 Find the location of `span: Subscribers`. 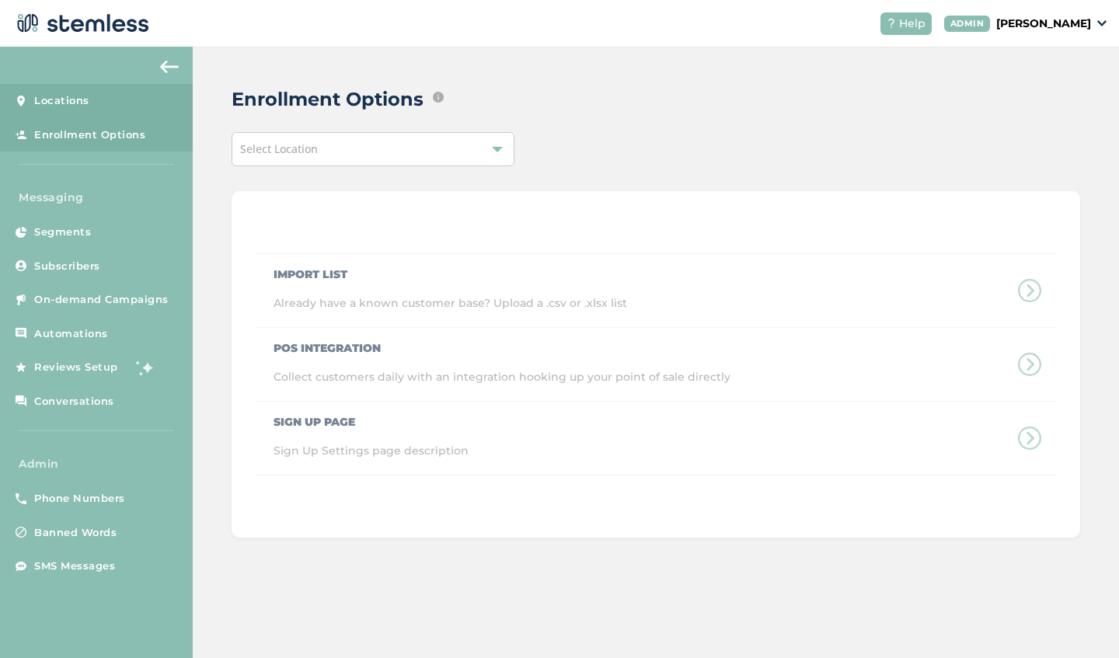

span: Subscribers is located at coordinates (67, 267).